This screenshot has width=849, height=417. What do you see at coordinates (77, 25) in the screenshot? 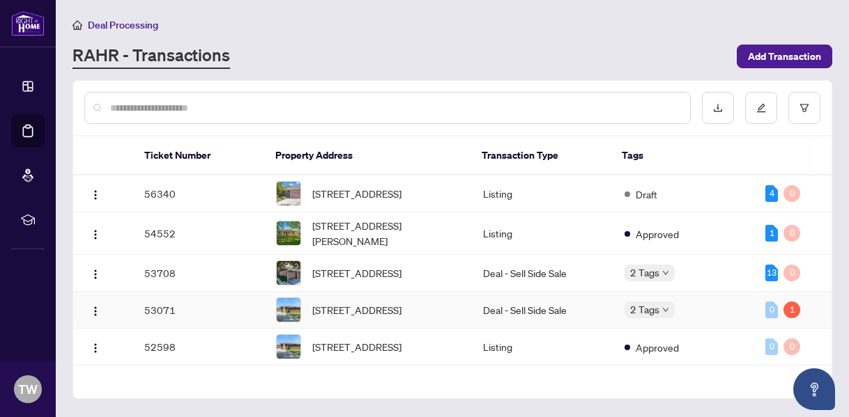
I see `span: home` at bounding box center [77, 25].